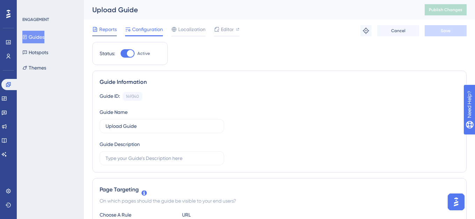 The image size is (475, 219). Describe the element at coordinates (10, 10) in the screenshot. I see `img: launcher-image-alternative-text` at that location.